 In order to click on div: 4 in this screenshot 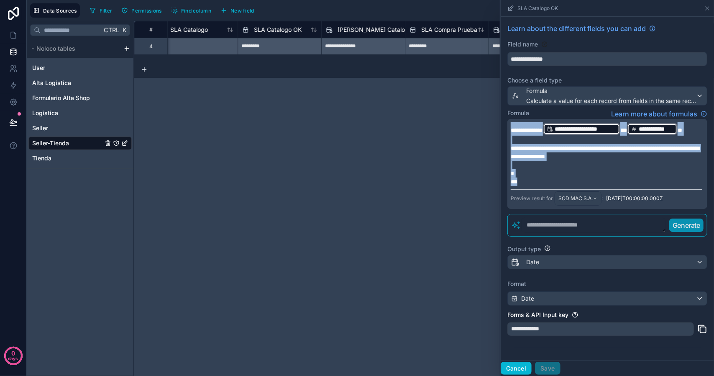, I will do `click(151, 46)`.